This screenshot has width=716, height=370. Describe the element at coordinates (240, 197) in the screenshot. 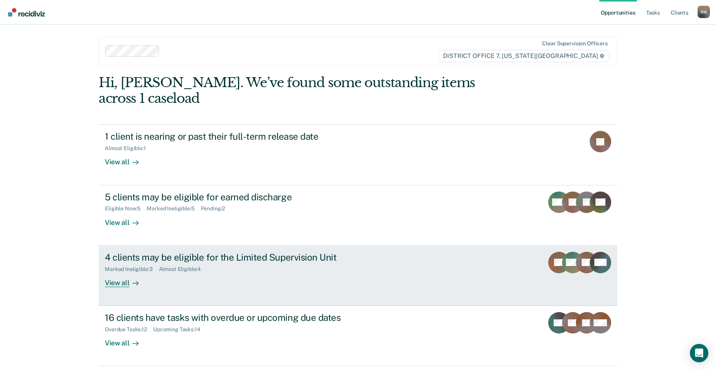

I see `div: 5 clients may be eligible for earned discharge` at that location.